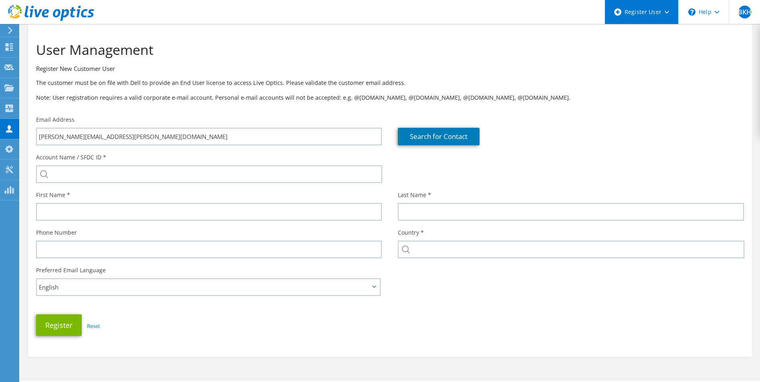 Image resolution: width=760 pixels, height=382 pixels. What do you see at coordinates (56, 233) in the screenshot?
I see `label: Phone Number` at bounding box center [56, 233].